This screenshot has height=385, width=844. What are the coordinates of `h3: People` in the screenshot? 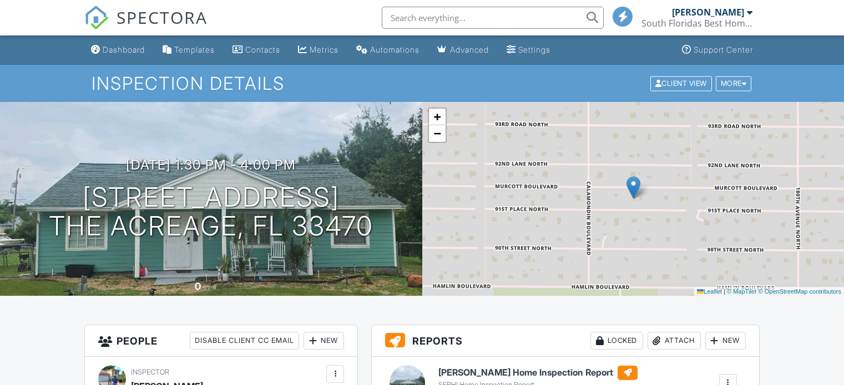 It's located at (221, 341).